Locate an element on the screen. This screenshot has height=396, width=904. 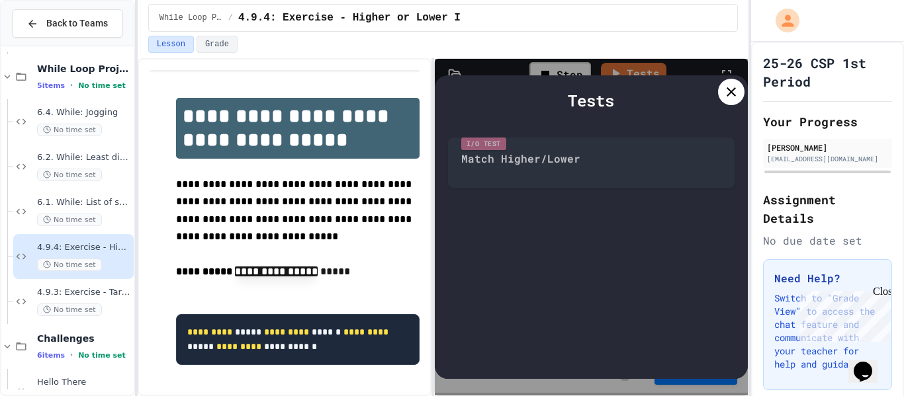
div: My Account is located at coordinates (782, 21).